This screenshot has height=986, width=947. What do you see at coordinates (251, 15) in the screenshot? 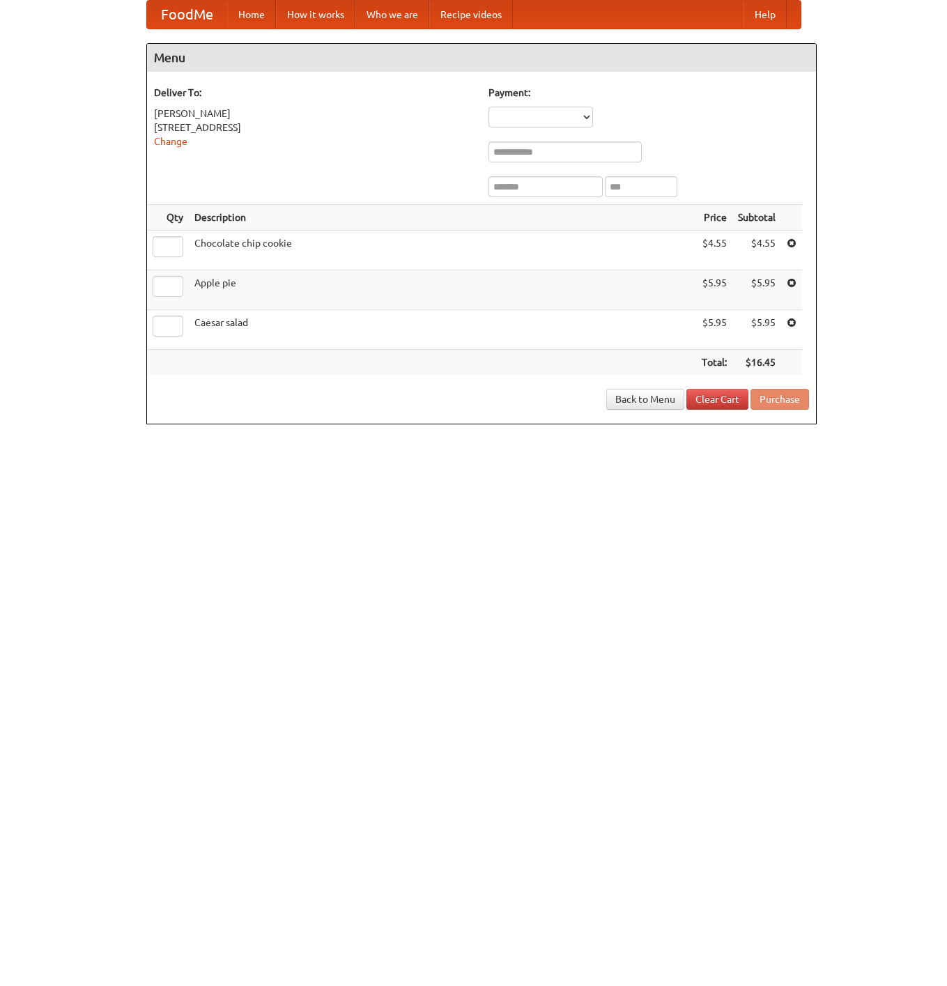
I see `a: Home` at bounding box center [251, 15].